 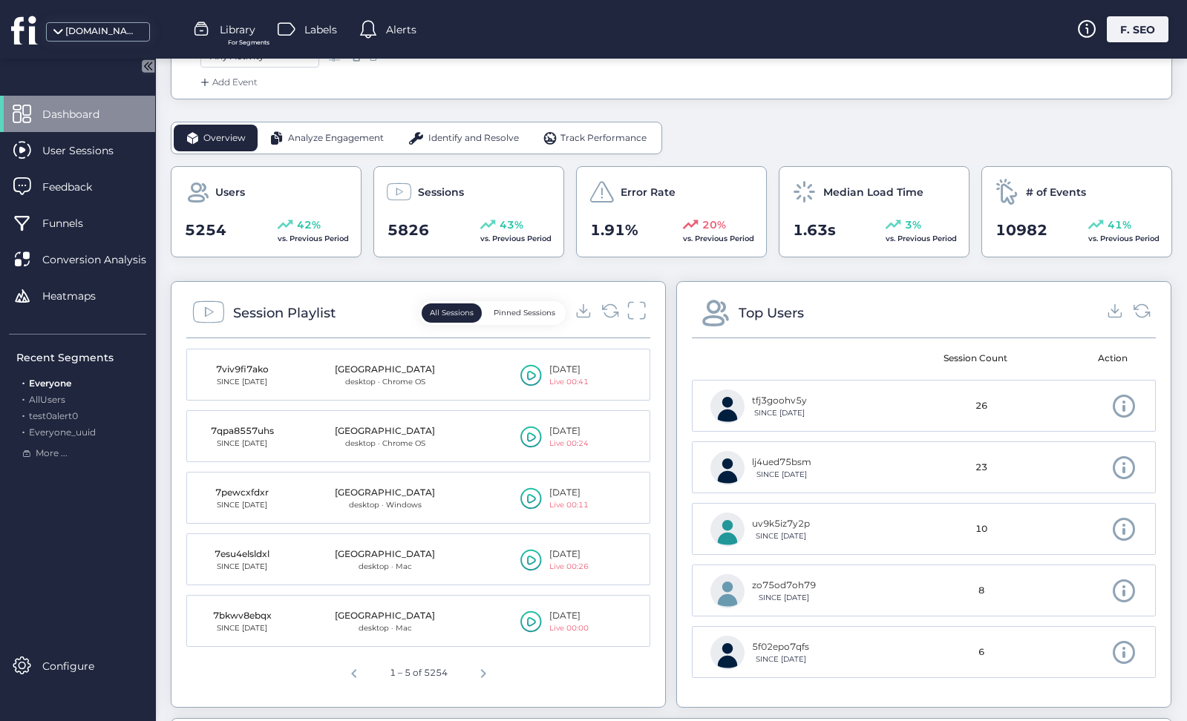 I want to click on button: Next page, so click(x=483, y=672).